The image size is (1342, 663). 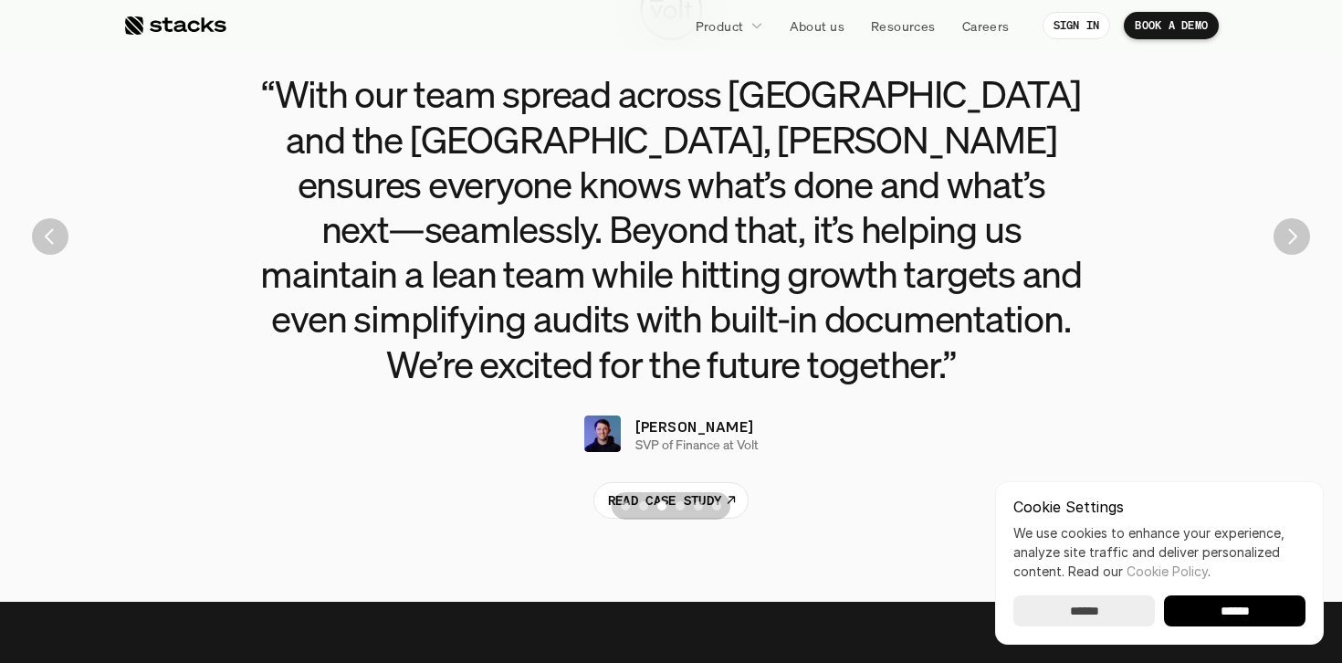 What do you see at coordinates (817, 26) in the screenshot?
I see `a: About us` at bounding box center [817, 26].